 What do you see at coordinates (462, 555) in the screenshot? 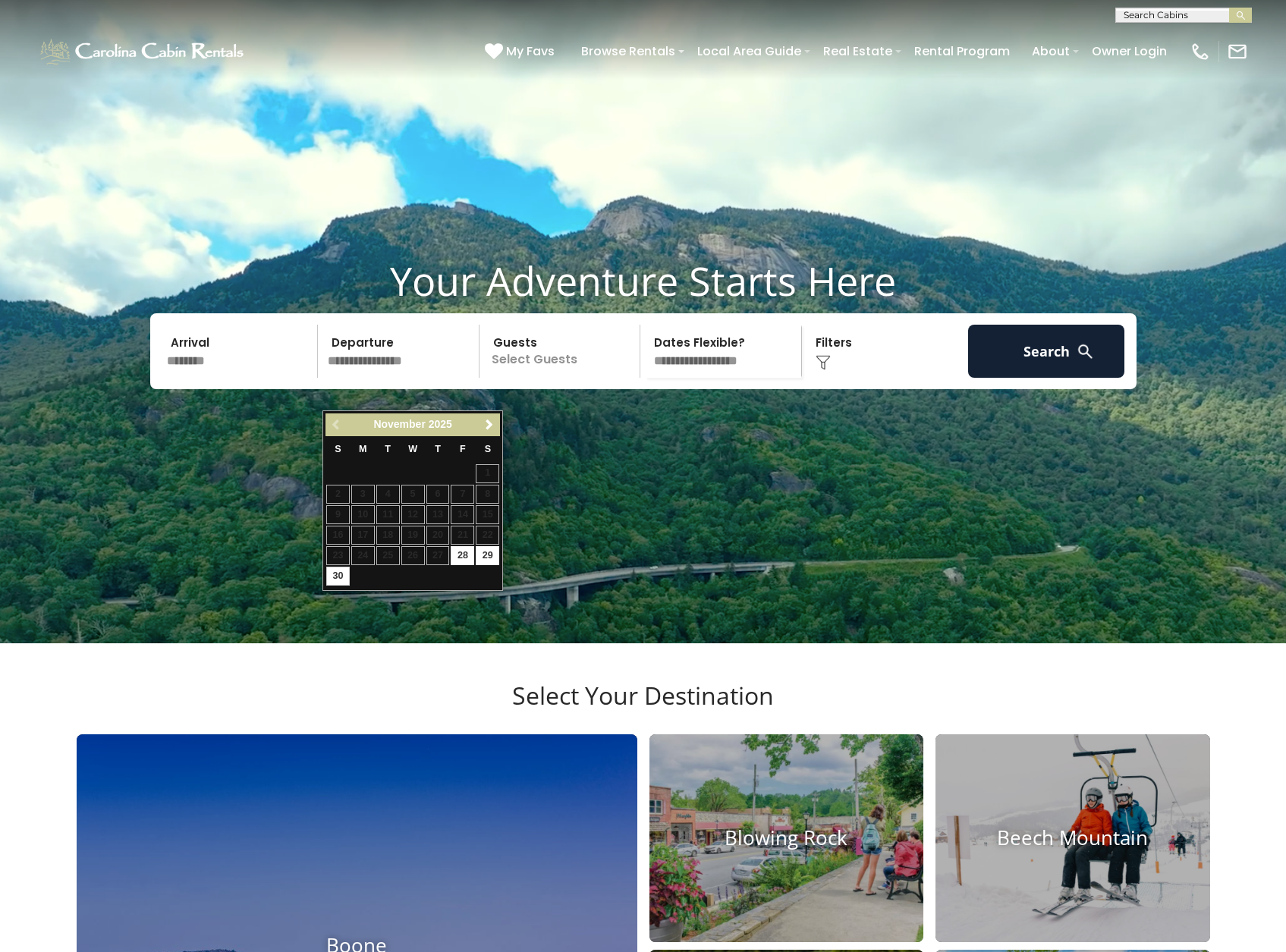
I see `a: 28` at bounding box center [462, 555].